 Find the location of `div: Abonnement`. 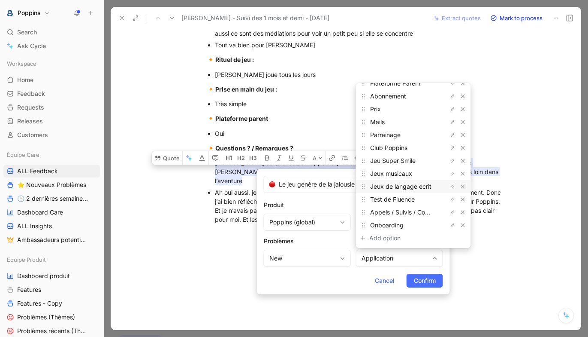

div: Abonnement is located at coordinates (414, 96).